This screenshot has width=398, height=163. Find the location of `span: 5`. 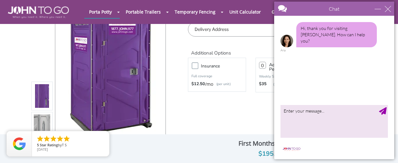

span: 5 is located at coordinates (38, 145).